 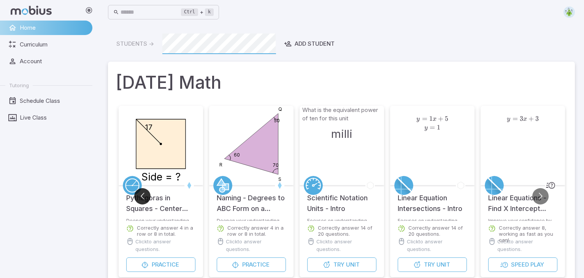 What do you see at coordinates (537, 264) in the screenshot?
I see `span: Play` at bounding box center [537, 264].